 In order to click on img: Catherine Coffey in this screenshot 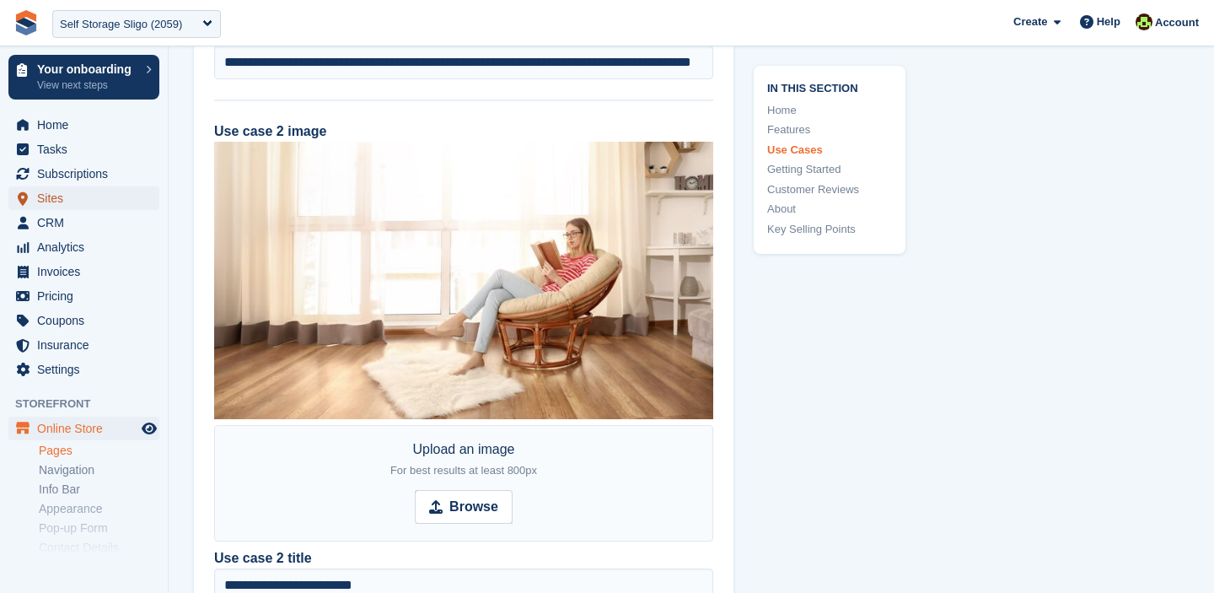, I will do `click(1144, 22)`.